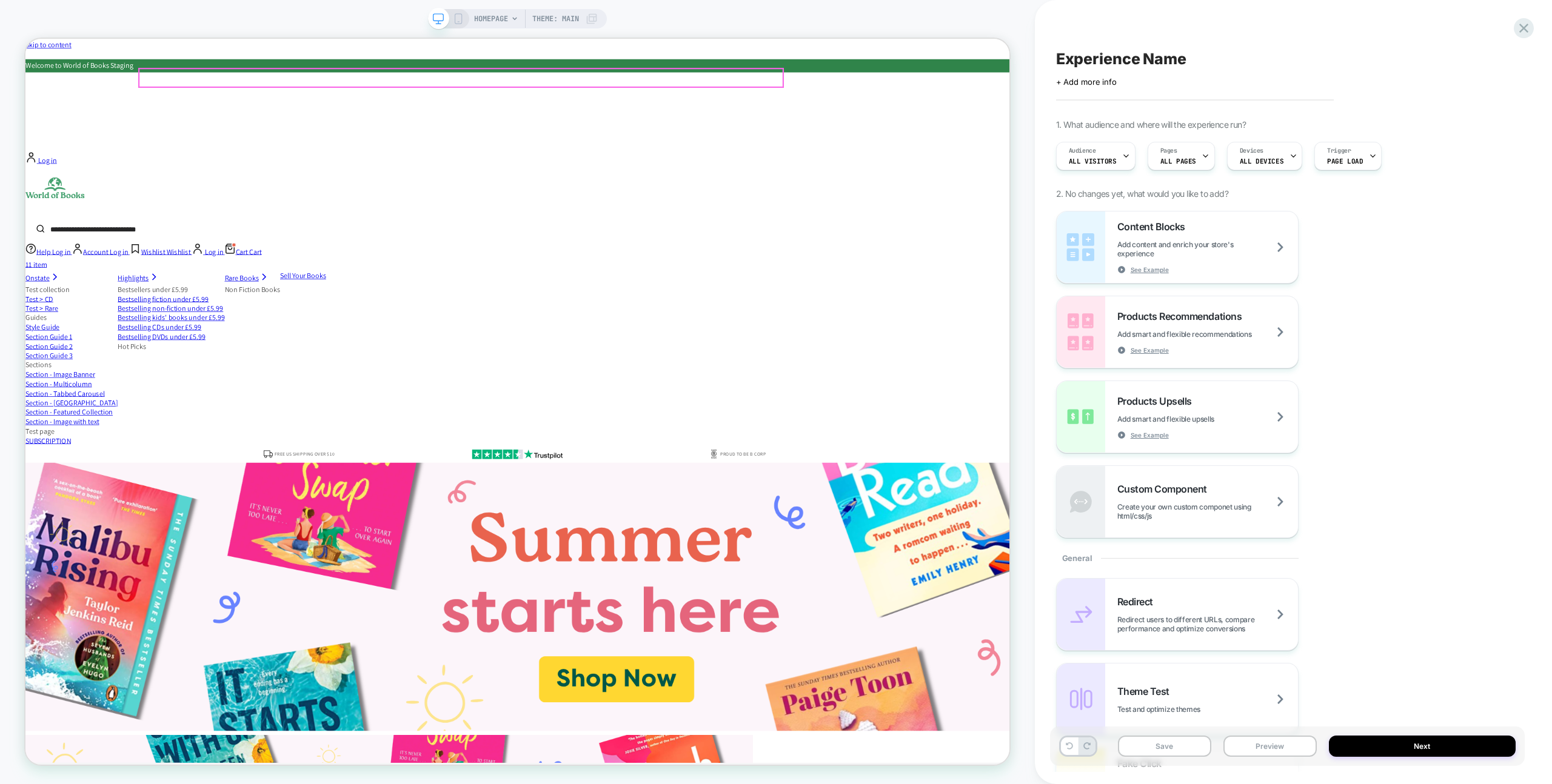 This screenshot has height=784, width=1552. What do you see at coordinates (1093, 161) in the screenshot?
I see `span: All Visitors` at bounding box center [1093, 161].